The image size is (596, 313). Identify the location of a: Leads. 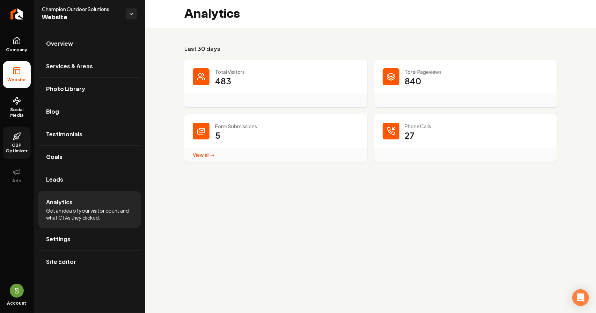
(89, 180).